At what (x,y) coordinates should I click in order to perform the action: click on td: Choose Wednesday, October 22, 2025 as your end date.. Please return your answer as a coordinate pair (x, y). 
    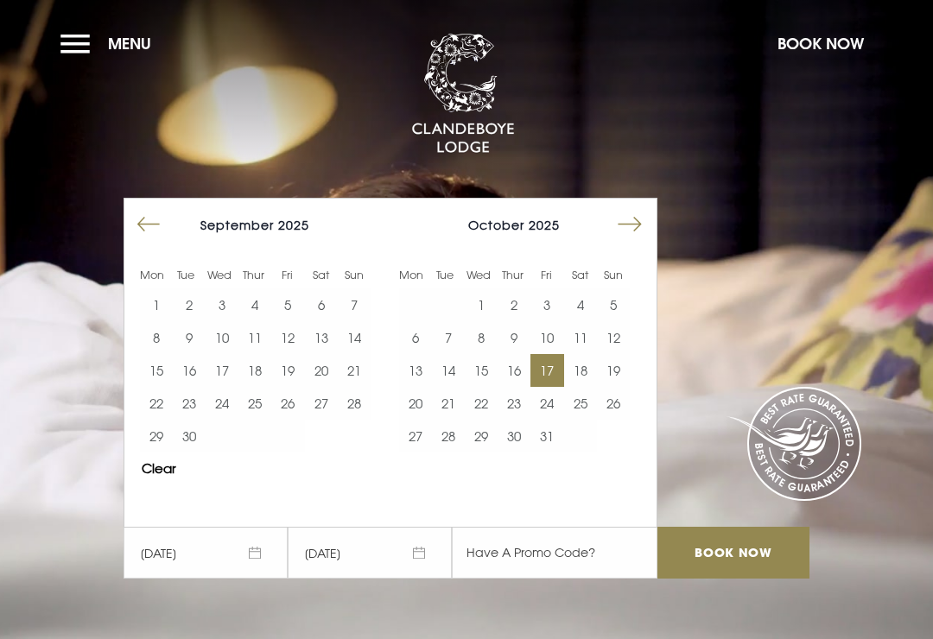
    Looking at the image, I should click on (481, 403).